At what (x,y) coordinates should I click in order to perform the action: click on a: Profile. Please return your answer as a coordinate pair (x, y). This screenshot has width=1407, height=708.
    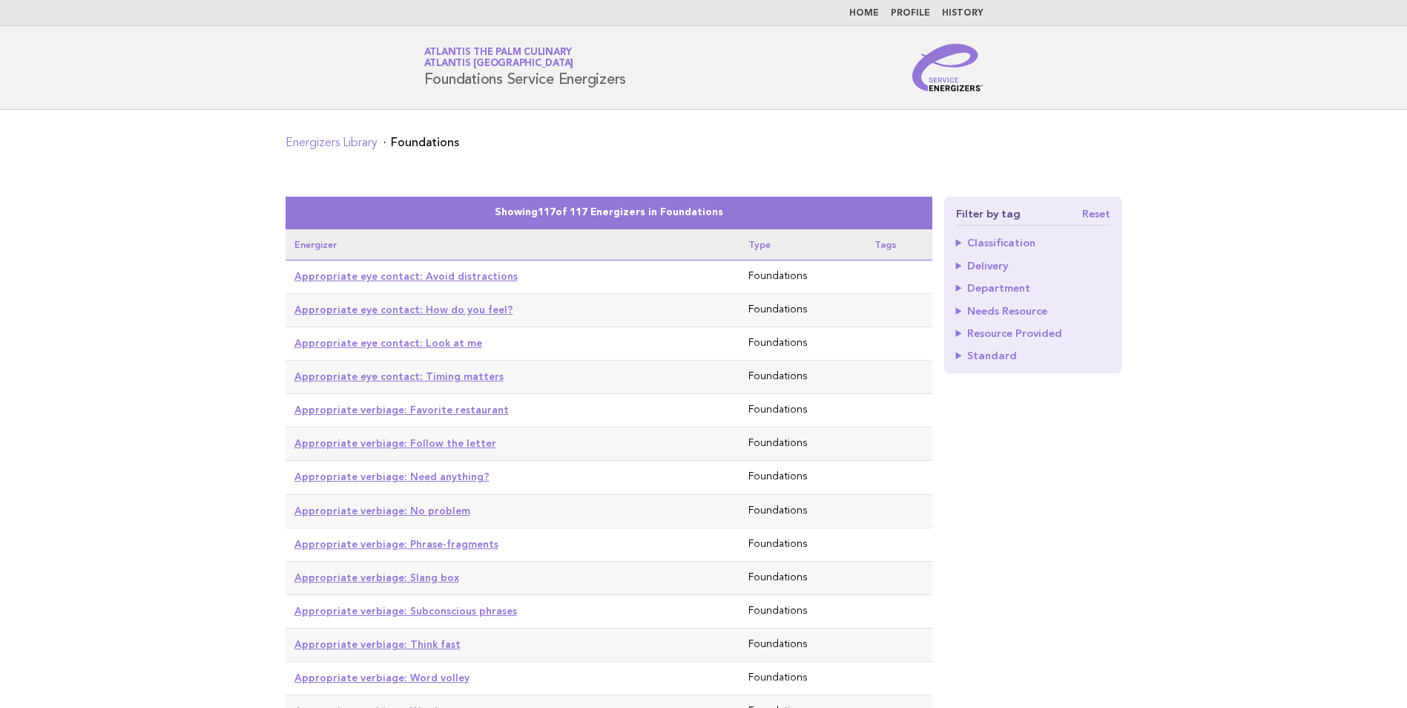
    Looking at the image, I should click on (910, 13).